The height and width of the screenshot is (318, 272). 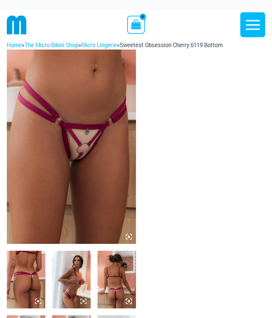 What do you see at coordinates (52, 45) in the screenshot?
I see `a: The Micro Bikini Shop` at bounding box center [52, 45].